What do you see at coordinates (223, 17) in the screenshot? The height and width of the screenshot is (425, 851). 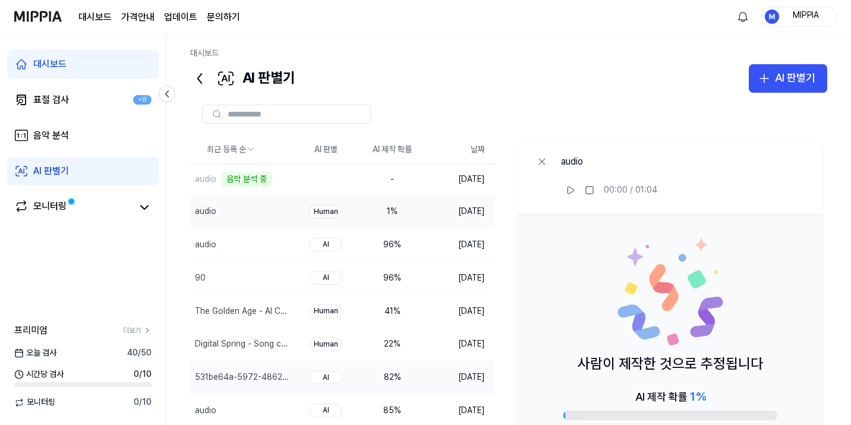 I see `a: 문의하기` at bounding box center [223, 17].